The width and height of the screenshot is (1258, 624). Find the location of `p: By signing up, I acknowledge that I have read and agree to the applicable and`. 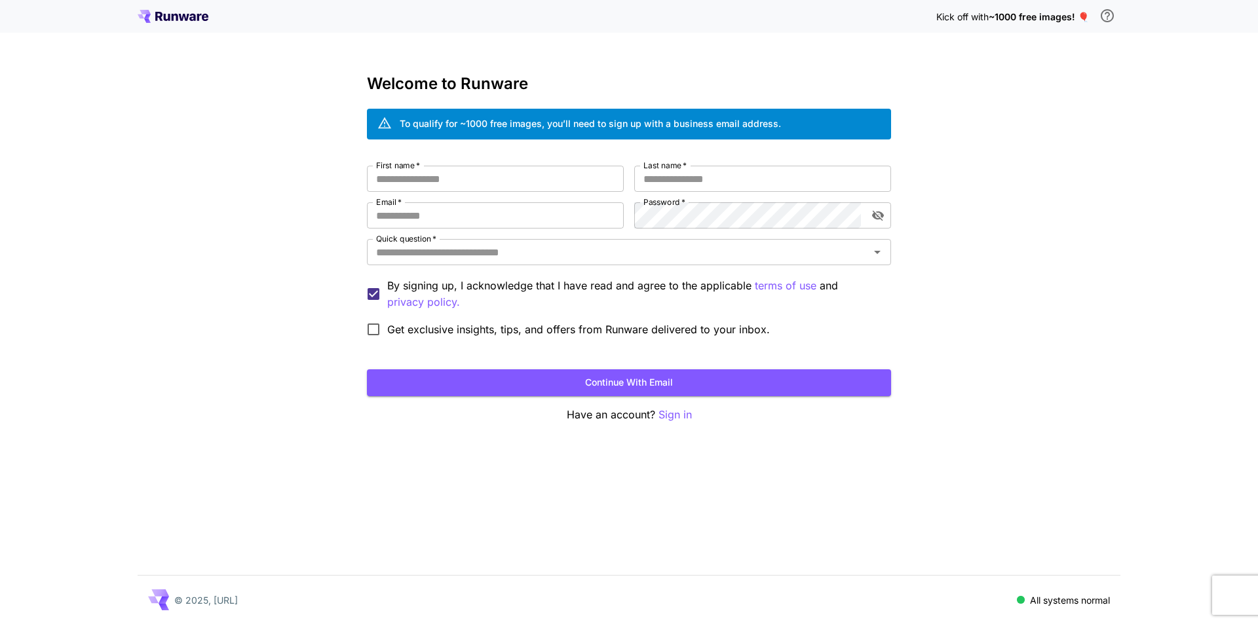

p: By signing up, I acknowledge that I have read and agree to the applicable and is located at coordinates (633, 294).